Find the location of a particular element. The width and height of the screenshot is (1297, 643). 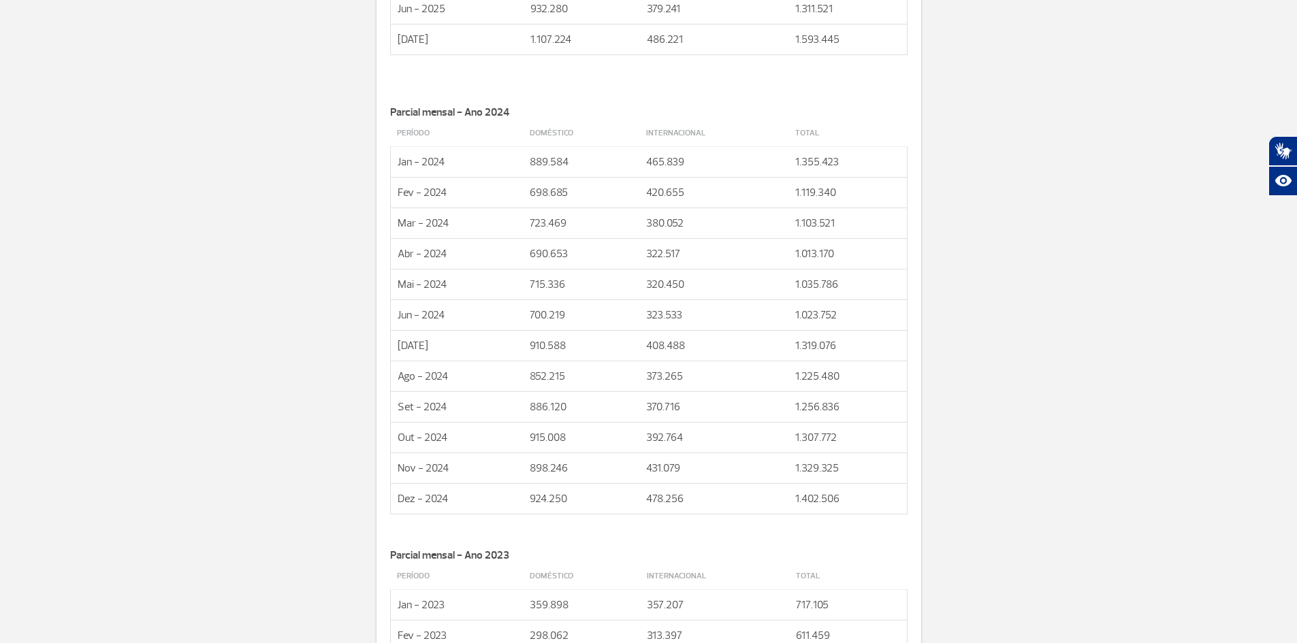

td: Ago - 2024 is located at coordinates (456, 376).